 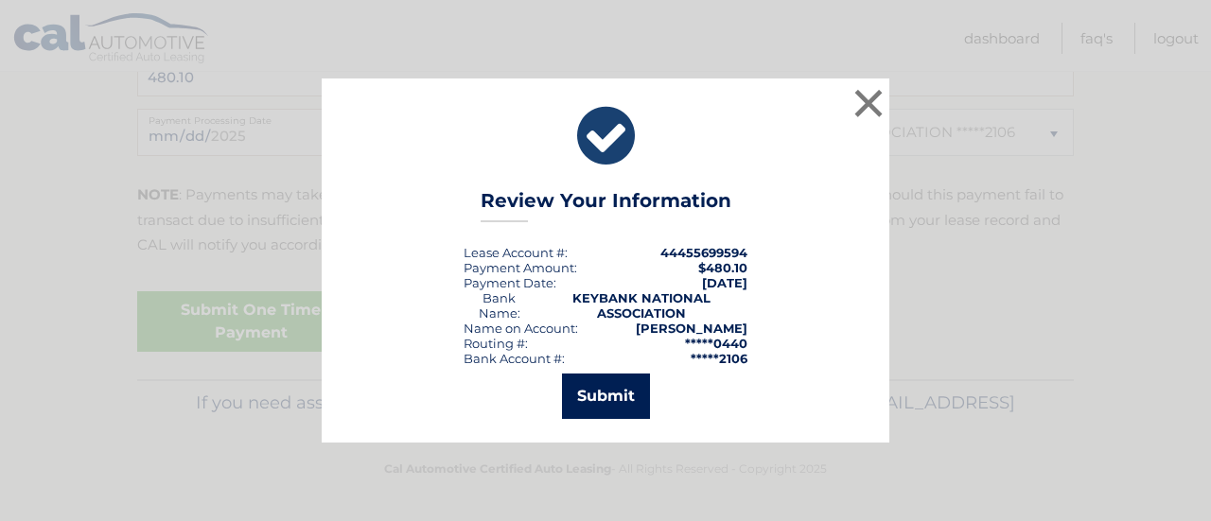 I want to click on div: Lease Account #:, so click(x=515, y=253).